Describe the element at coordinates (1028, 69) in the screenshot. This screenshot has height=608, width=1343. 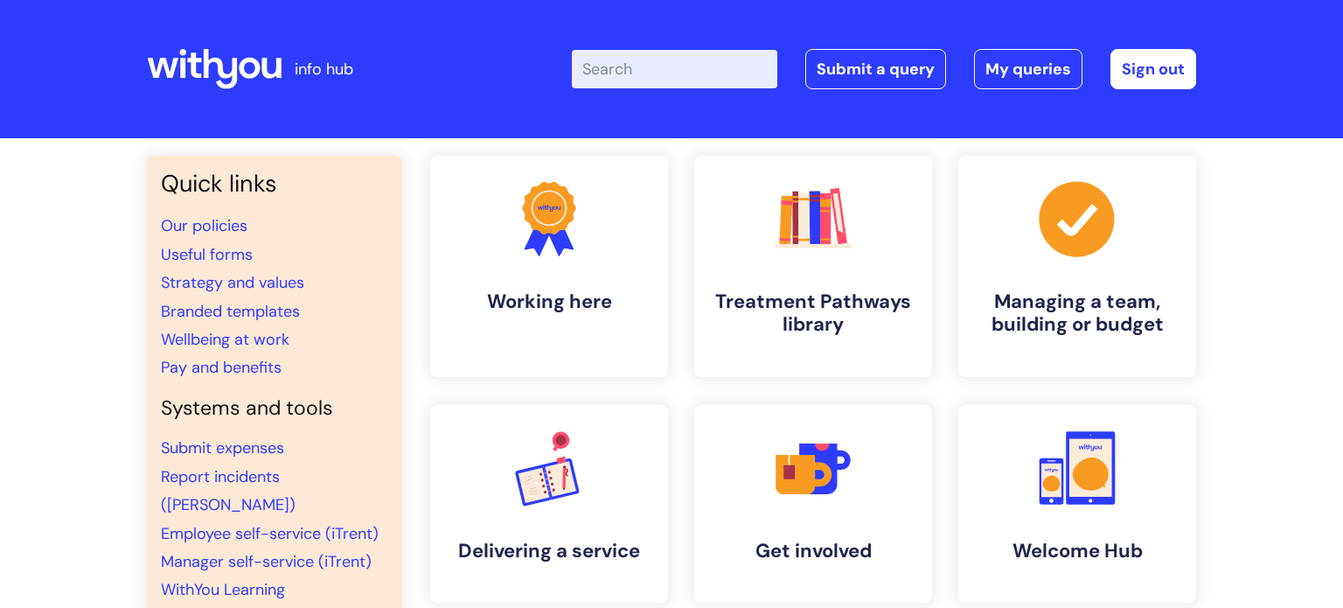
I see `a: My queries` at that location.